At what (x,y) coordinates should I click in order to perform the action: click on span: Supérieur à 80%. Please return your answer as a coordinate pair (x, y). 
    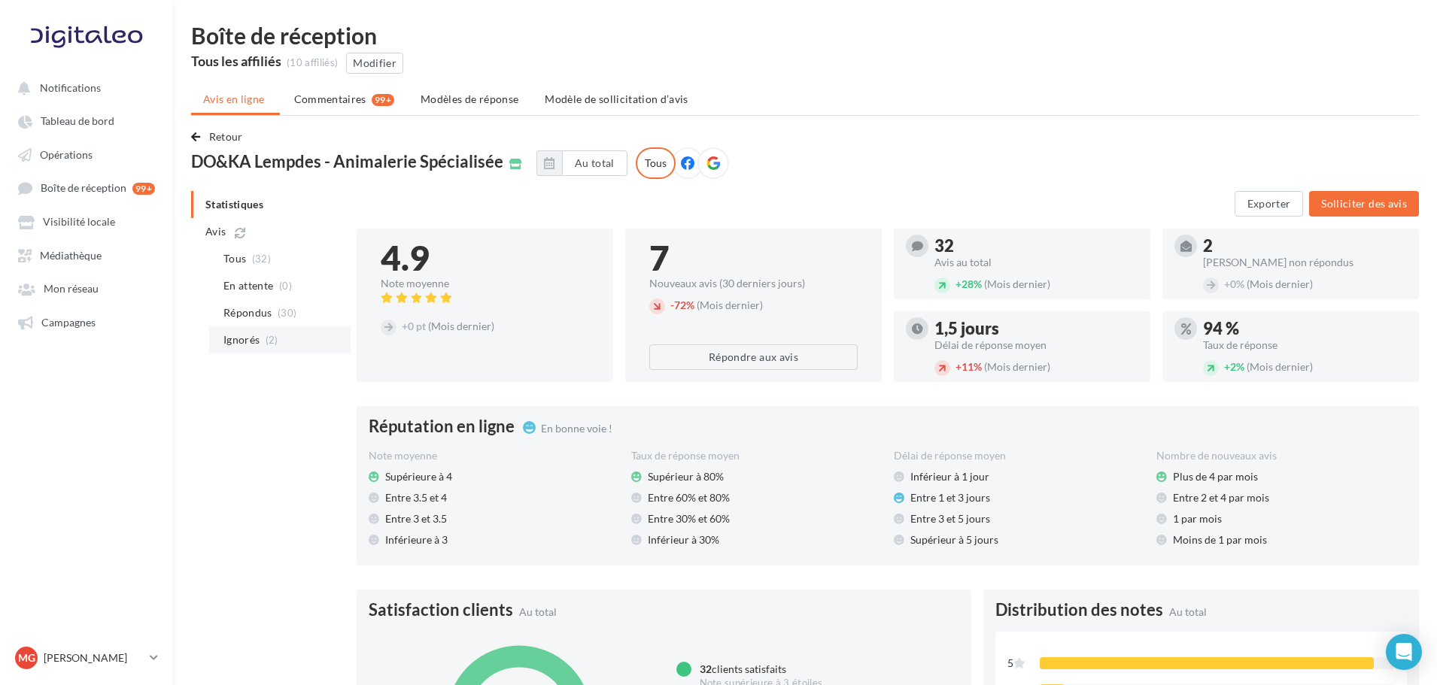
    Looking at the image, I should click on (685, 477).